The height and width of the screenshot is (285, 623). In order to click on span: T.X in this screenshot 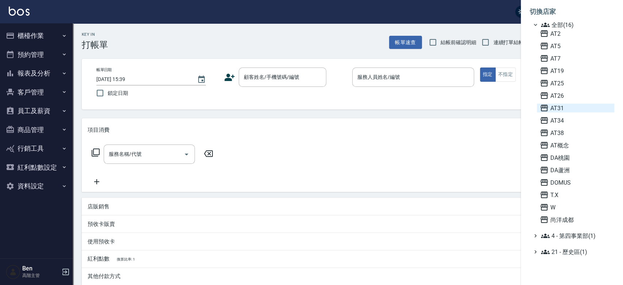, I will do `click(575, 195)`.